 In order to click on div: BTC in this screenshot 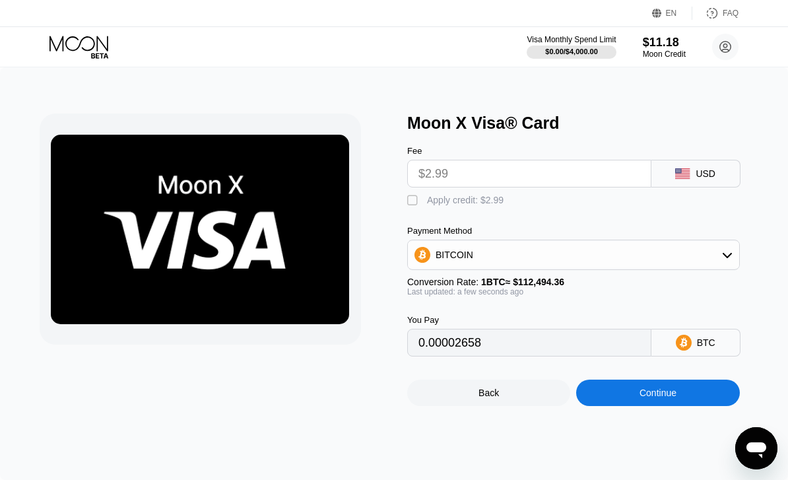, I will do `click(707, 343)`.